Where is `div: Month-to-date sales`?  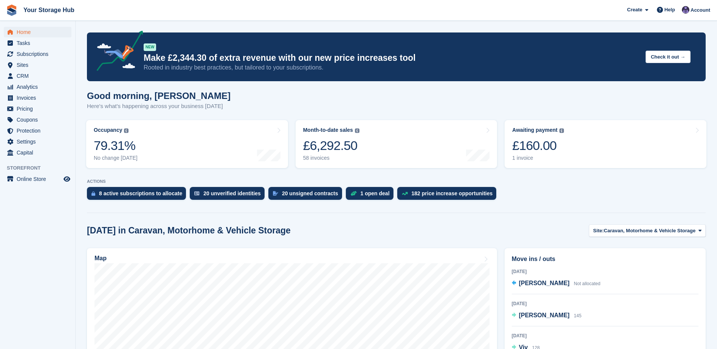
div: Month-to-date sales is located at coordinates (328, 130).